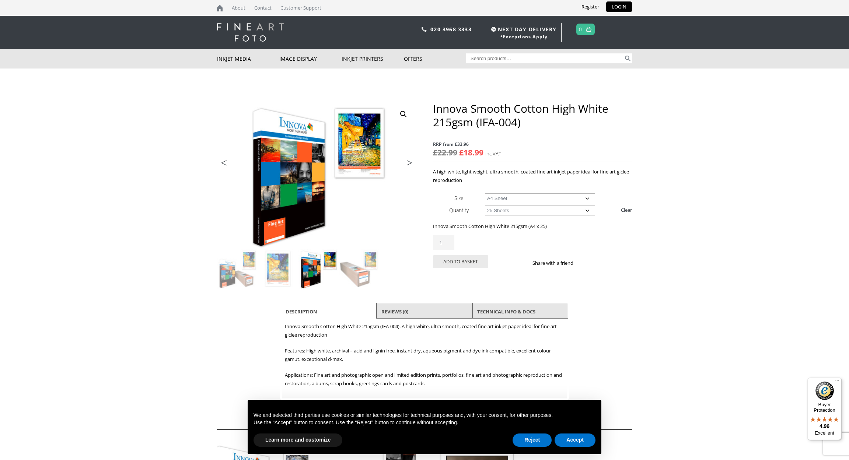 The width and height of the screenshot is (849, 460). Describe the element at coordinates (824, 409) in the screenshot. I see `button: Trusted Shops TrustmarkBuyer Protection4.96Excellent` at that location.